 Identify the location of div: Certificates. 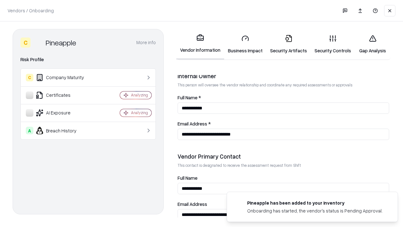
(63, 95).